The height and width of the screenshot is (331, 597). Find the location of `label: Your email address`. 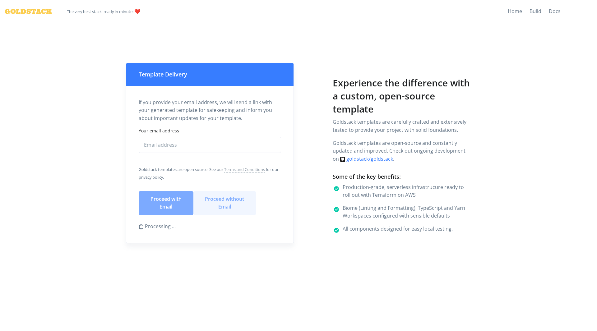

label: Your email address is located at coordinates (210, 131).